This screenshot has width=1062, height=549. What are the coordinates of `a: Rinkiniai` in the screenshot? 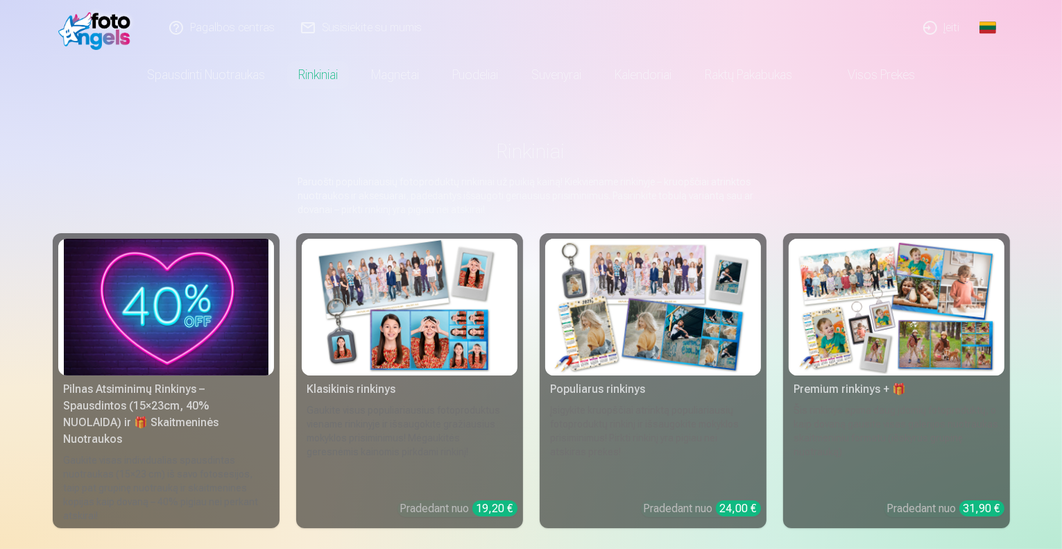 It's located at (318, 75).